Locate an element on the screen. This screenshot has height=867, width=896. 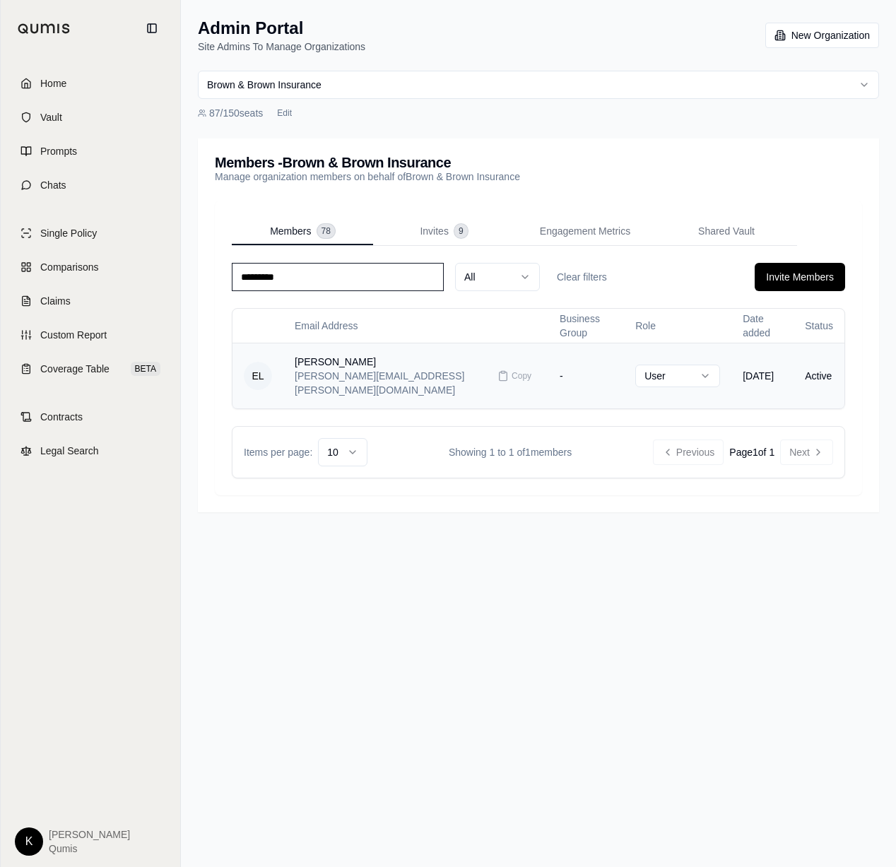
span: Vault is located at coordinates (51, 117).